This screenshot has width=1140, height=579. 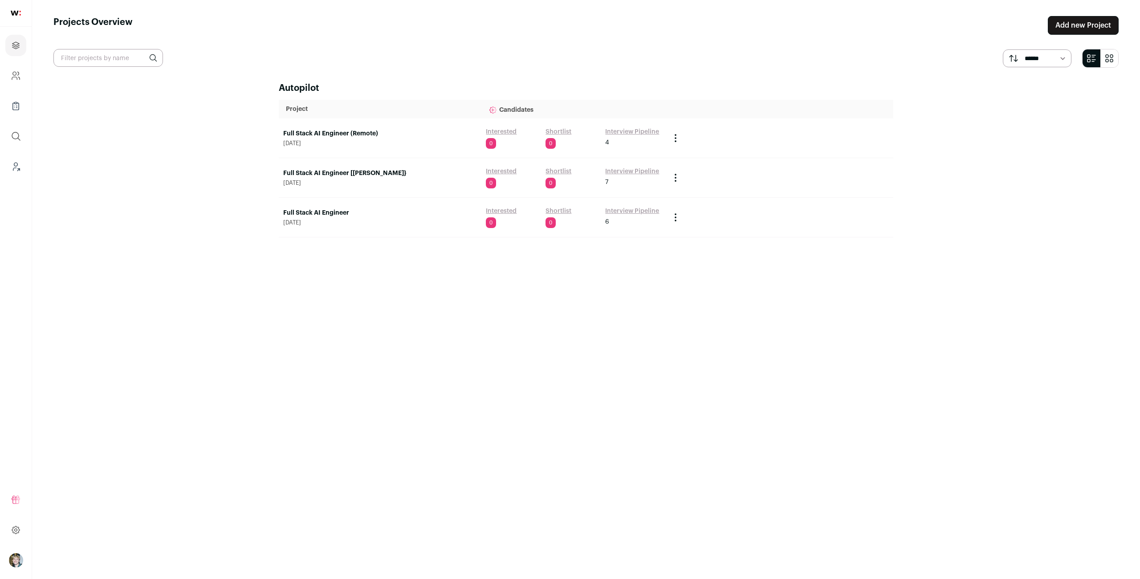 What do you see at coordinates (574, 109) in the screenshot?
I see `p: Candidates` at bounding box center [574, 109].